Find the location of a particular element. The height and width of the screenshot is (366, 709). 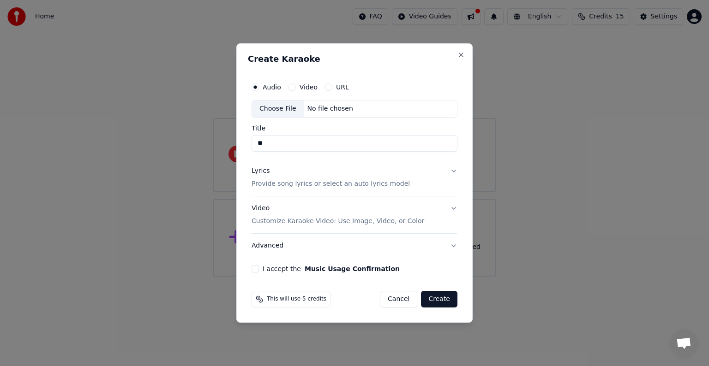

p: Customize Karaoke Video: Use Image, Video, or Color is located at coordinates (338, 221).